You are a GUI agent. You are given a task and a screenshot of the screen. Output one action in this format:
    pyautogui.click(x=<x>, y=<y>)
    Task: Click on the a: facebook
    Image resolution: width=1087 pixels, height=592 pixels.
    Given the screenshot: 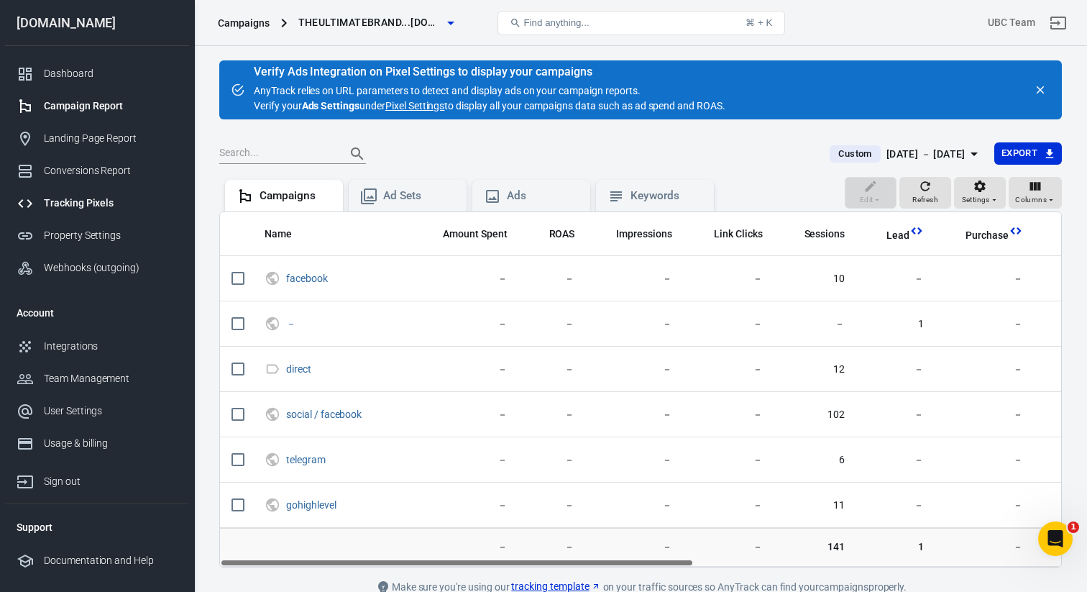 What is the action you would take?
    pyautogui.click(x=307, y=278)
    